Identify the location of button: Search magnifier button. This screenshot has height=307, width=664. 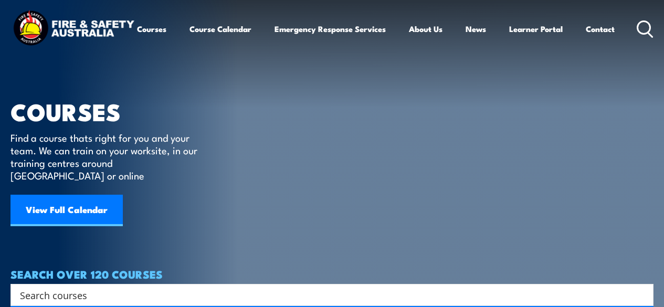
(643, 295).